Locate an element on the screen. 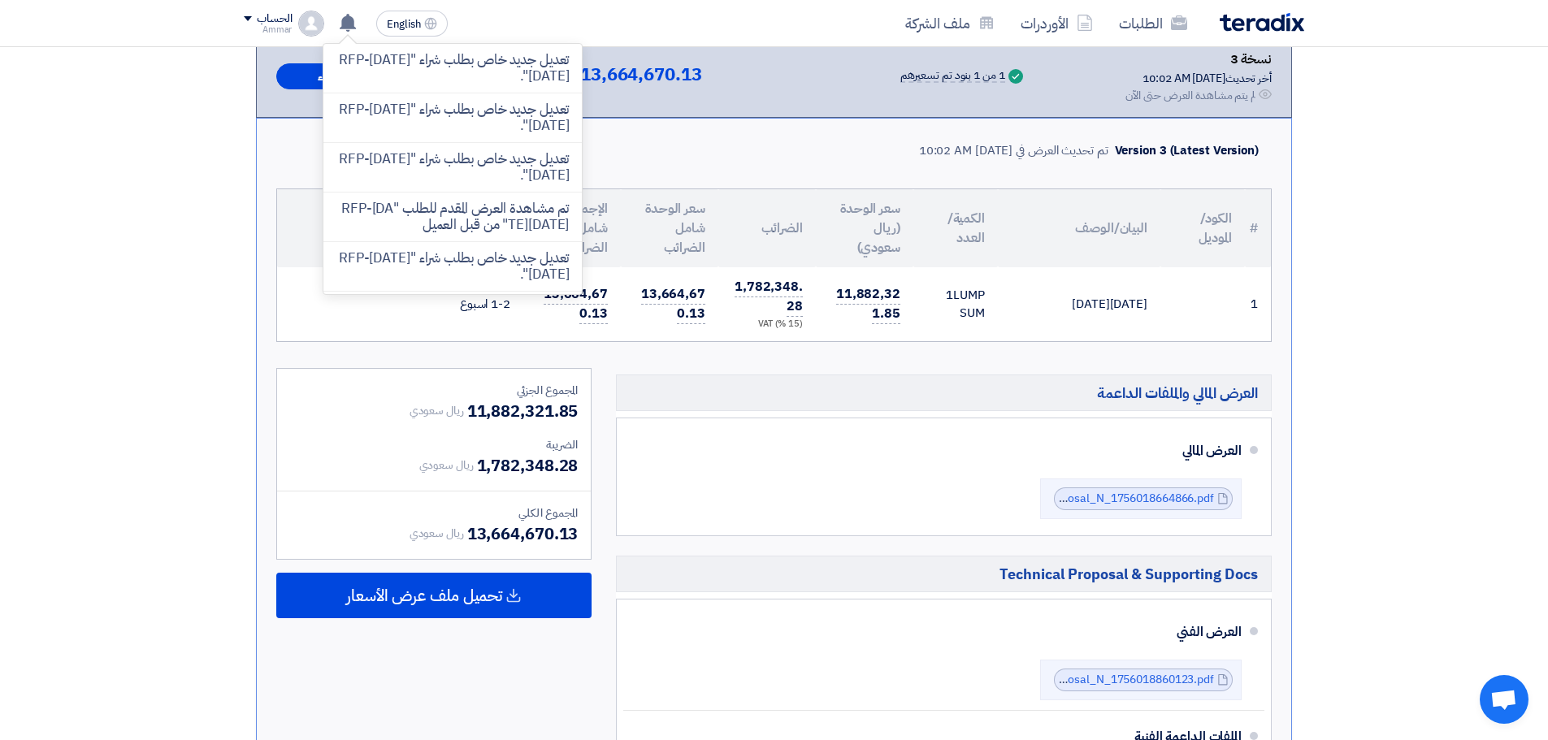  th: سعر الوحدة شامل الضرائب is located at coordinates (669, 228).